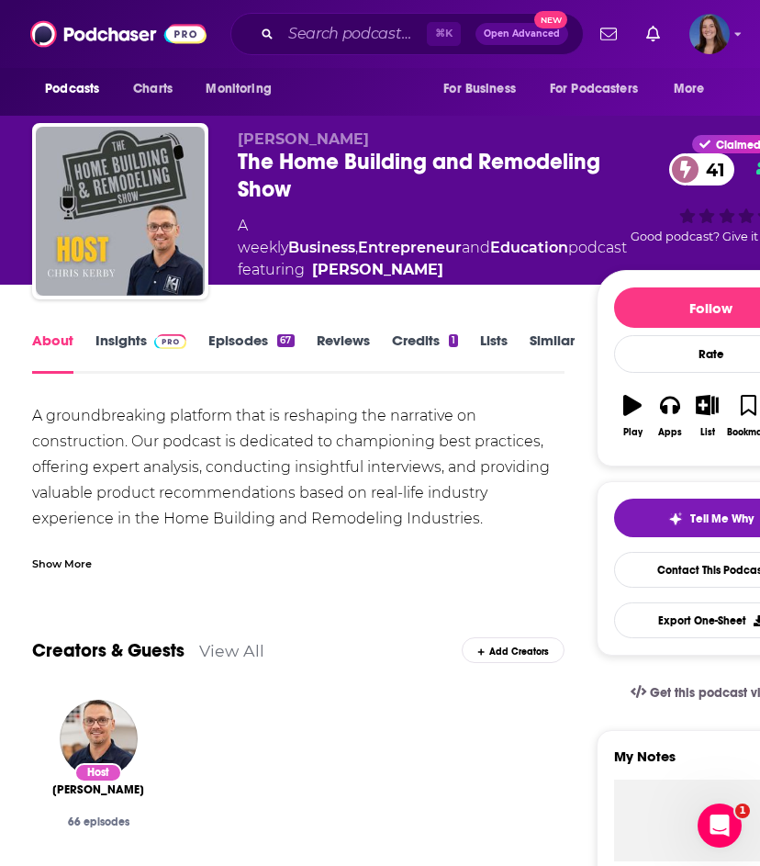 This screenshot has height=866, width=760. What do you see at coordinates (529, 247) in the screenshot?
I see `a: Education` at bounding box center [529, 247].